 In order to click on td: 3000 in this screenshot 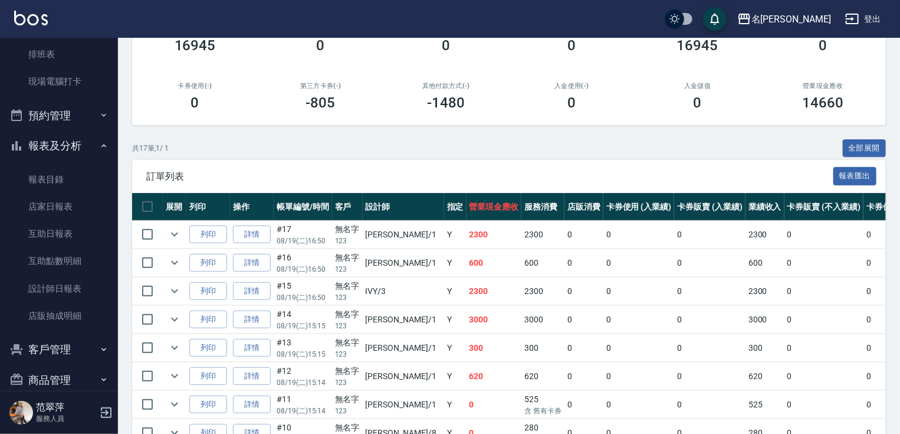, I will do `click(543, 319)`.